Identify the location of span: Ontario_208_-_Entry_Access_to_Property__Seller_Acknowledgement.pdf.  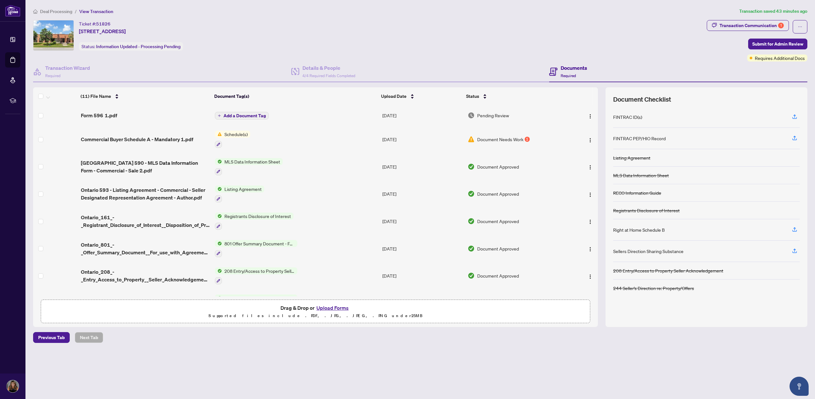
(145, 275).